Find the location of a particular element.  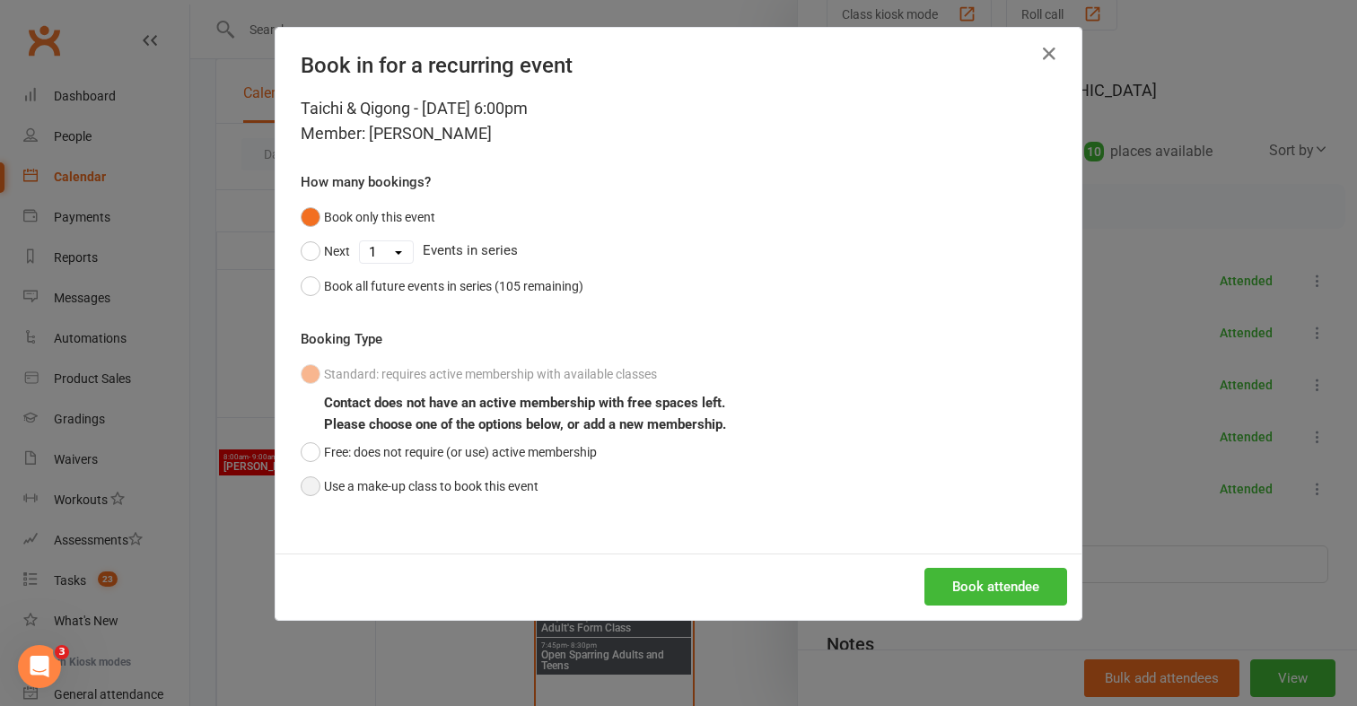

div: Events in series is located at coordinates (679, 251).